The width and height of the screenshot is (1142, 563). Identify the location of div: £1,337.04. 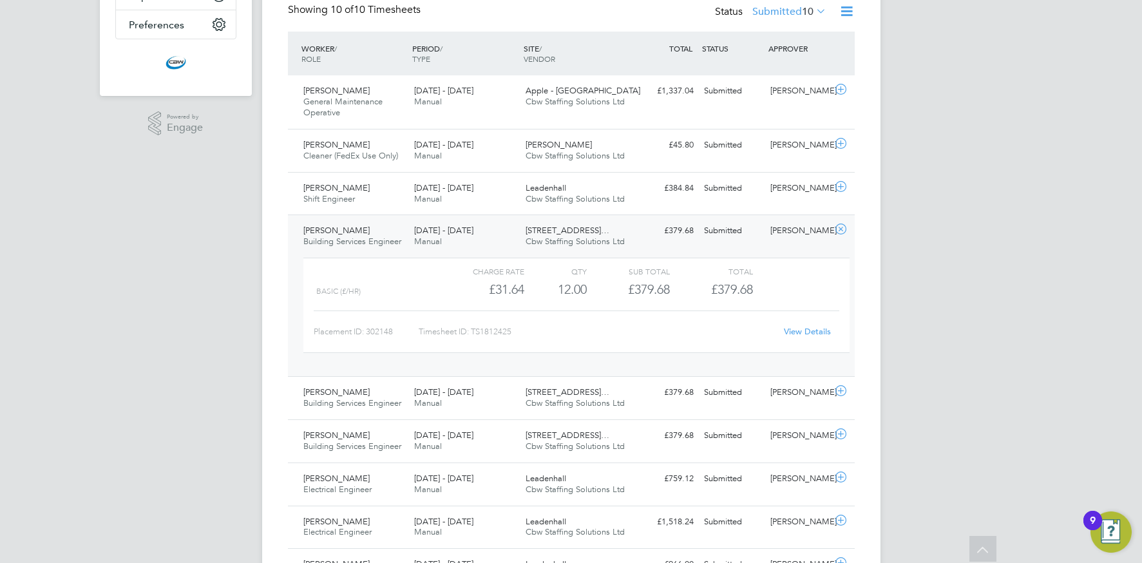
(665, 91).